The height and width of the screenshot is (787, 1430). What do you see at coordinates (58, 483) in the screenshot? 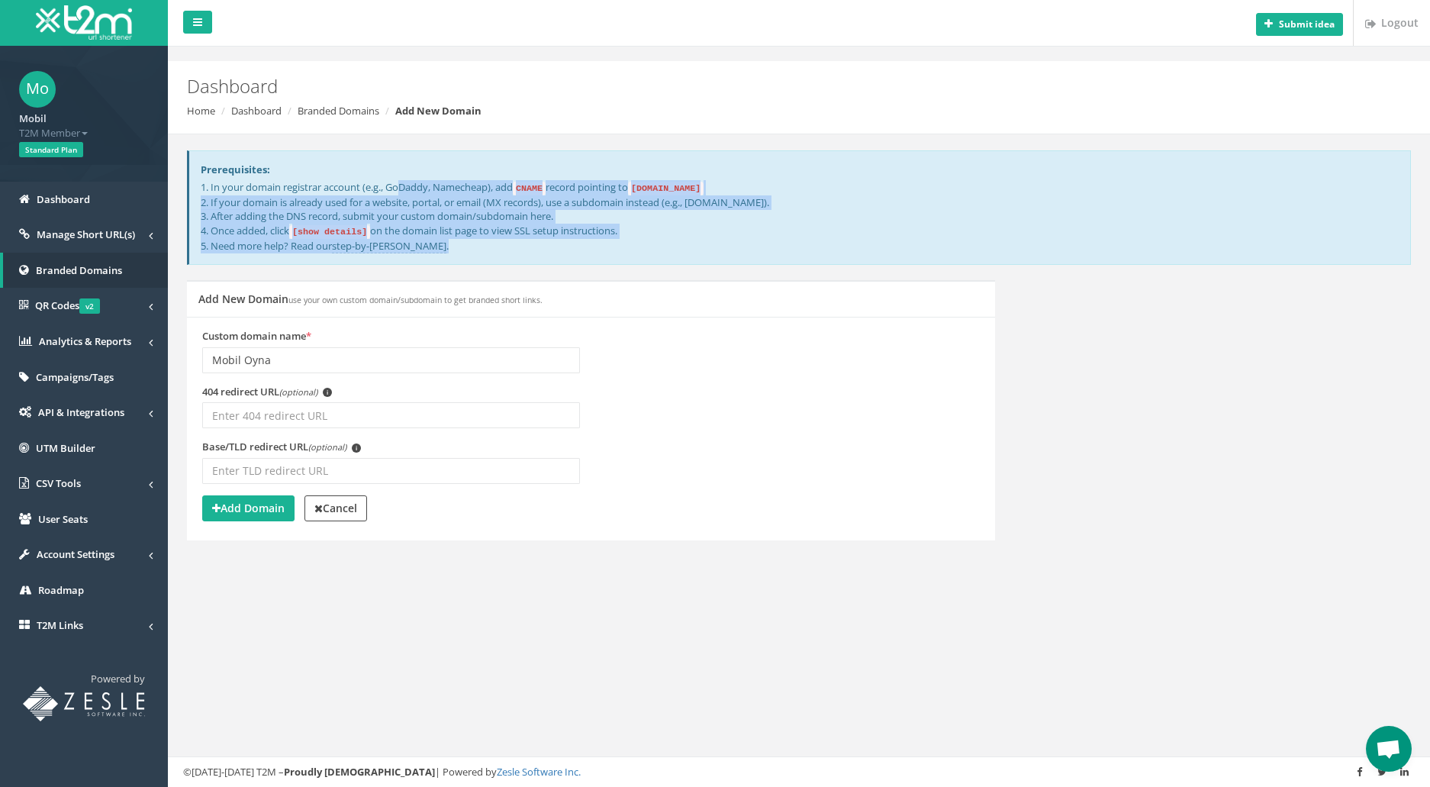
I see `span: CSV Tools` at bounding box center [58, 483].